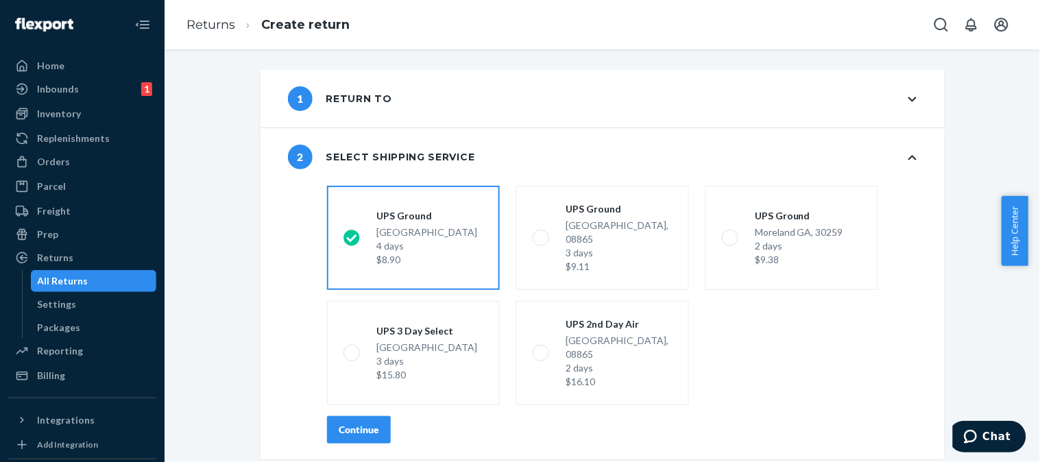 This screenshot has width=1040, height=462. What do you see at coordinates (94, 304) in the screenshot?
I see `a: Settings` at bounding box center [94, 304].